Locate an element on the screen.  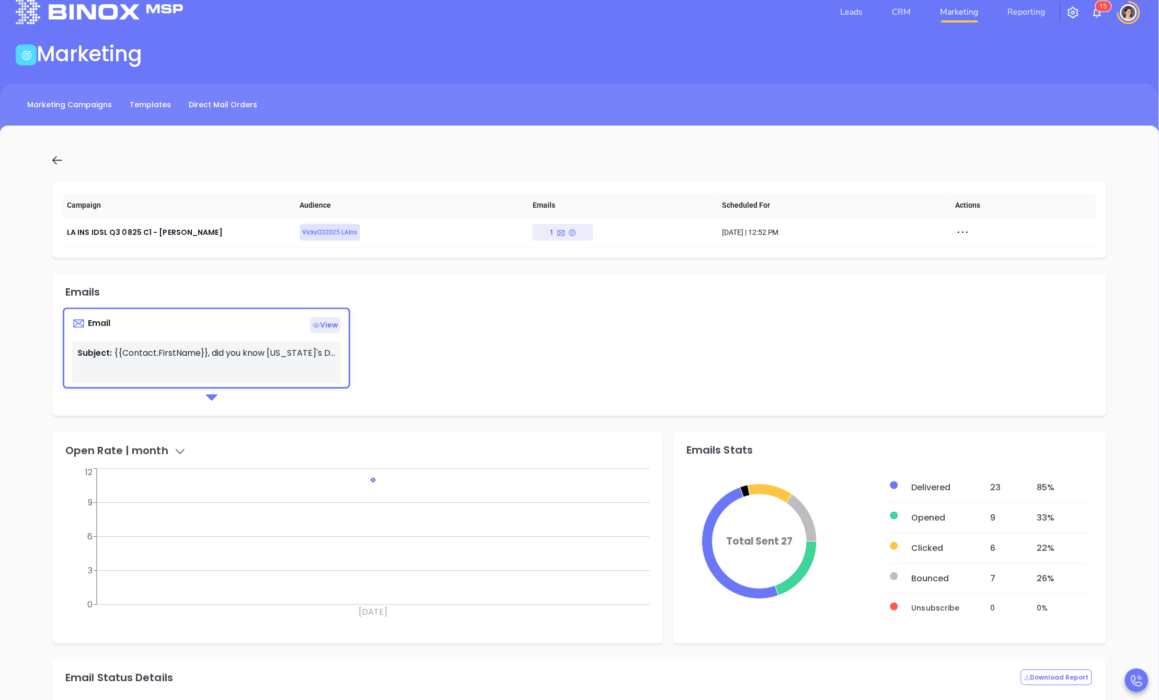
div: 85 % is located at coordinates (1061, 487).